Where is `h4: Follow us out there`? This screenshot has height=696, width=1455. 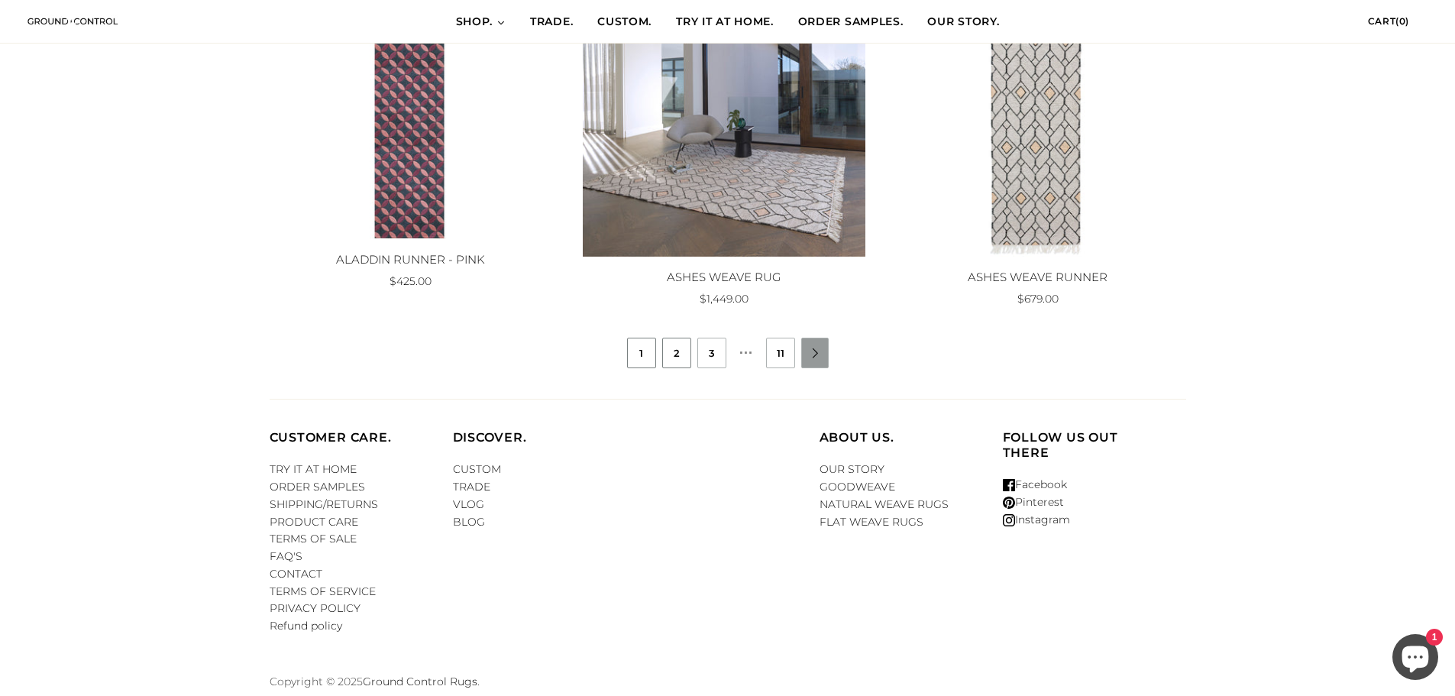 h4: Follow us out there is located at coordinates (1083, 445).